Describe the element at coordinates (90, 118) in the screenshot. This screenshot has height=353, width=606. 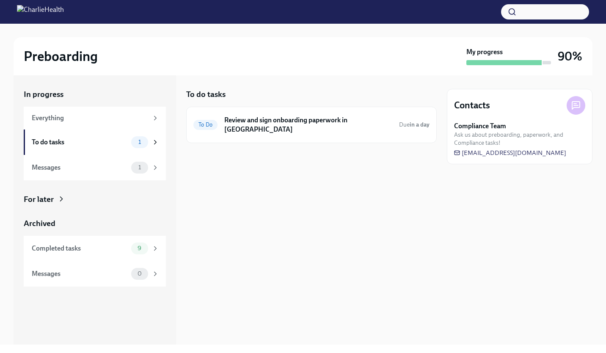
I see `div: Everything` at that location.